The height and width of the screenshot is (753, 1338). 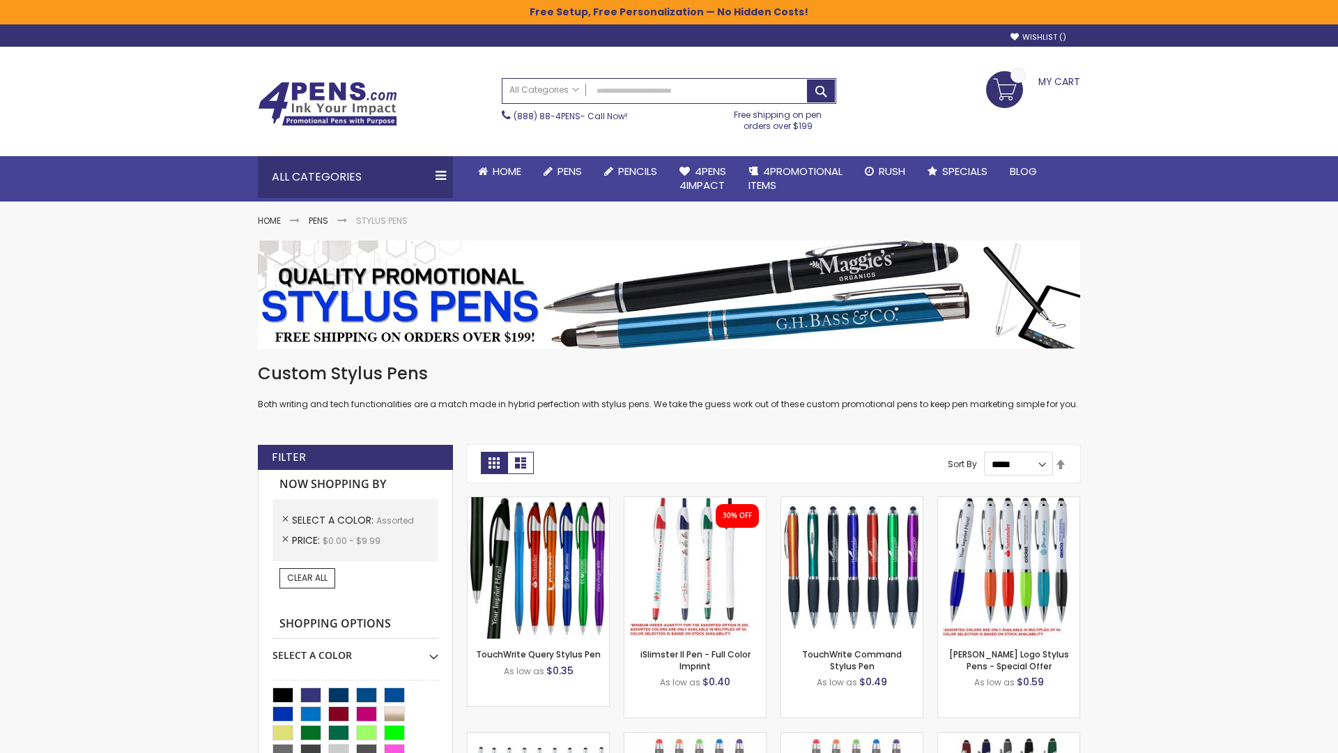 I want to click on span: Pens, so click(x=569, y=171).